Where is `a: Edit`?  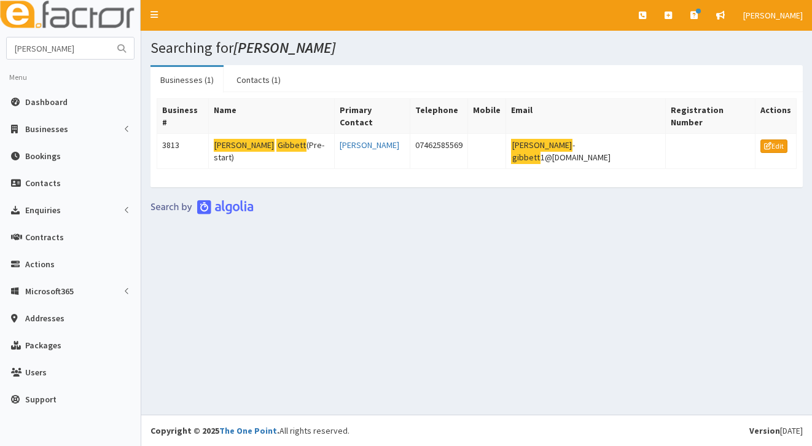 a: Edit is located at coordinates (773, 146).